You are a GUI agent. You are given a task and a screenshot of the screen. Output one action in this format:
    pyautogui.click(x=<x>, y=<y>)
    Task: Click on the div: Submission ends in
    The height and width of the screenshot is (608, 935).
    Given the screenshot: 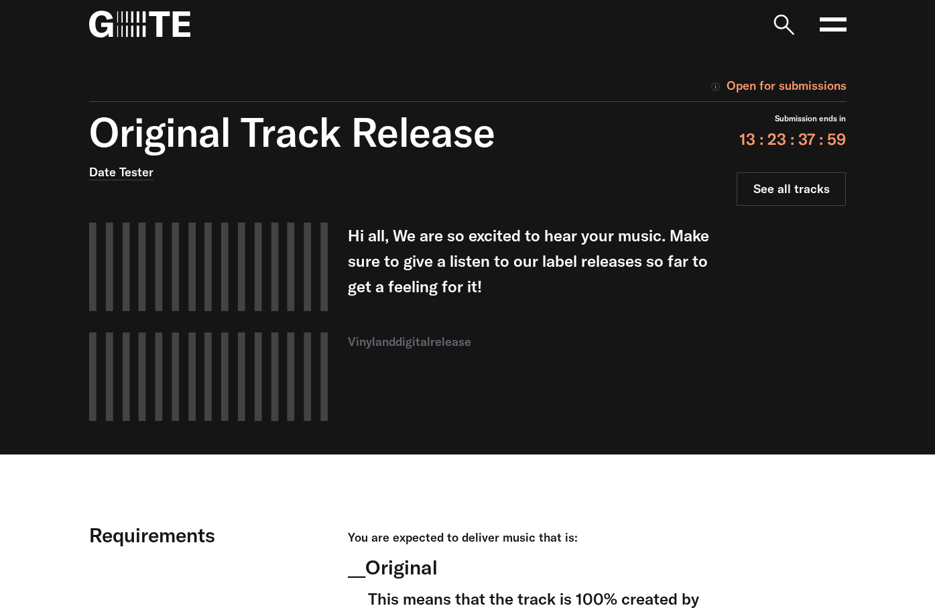 What is the action you would take?
    pyautogui.click(x=791, y=119)
    